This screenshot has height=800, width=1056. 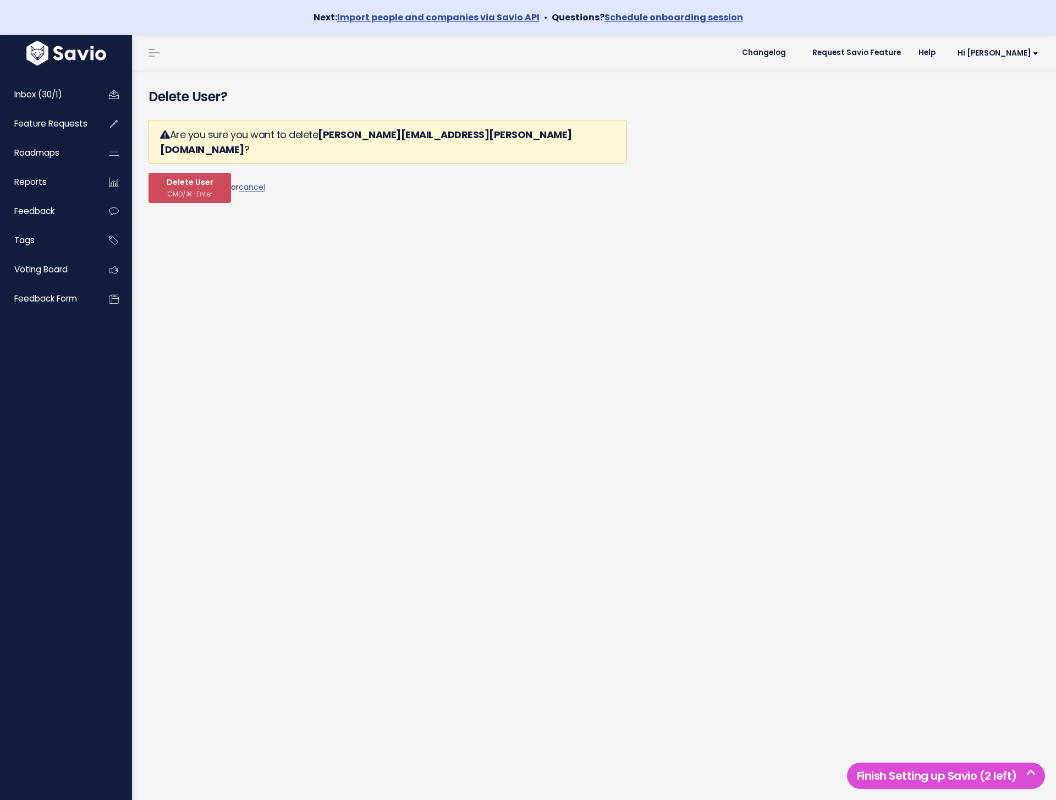 What do you see at coordinates (674, 17) in the screenshot?
I see `a: Schedule onboarding session` at bounding box center [674, 17].